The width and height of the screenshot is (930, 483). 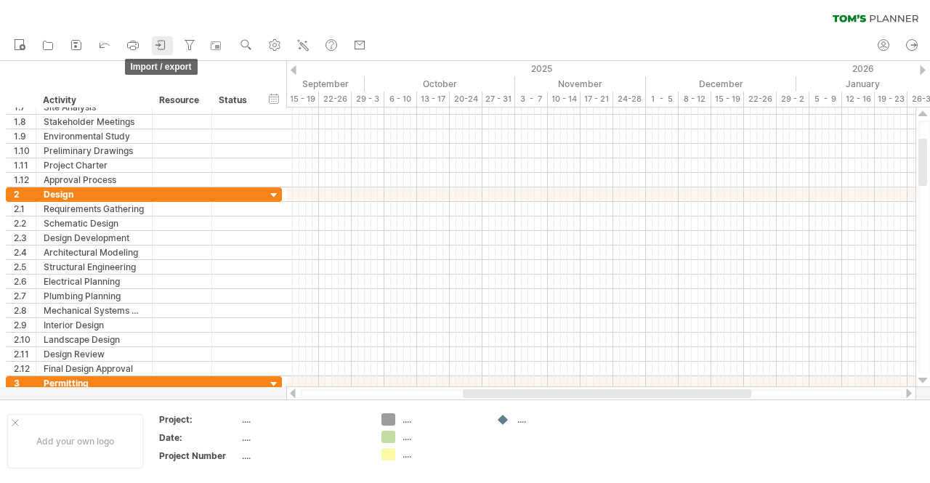 I want to click on div: Date:, so click(x=199, y=437).